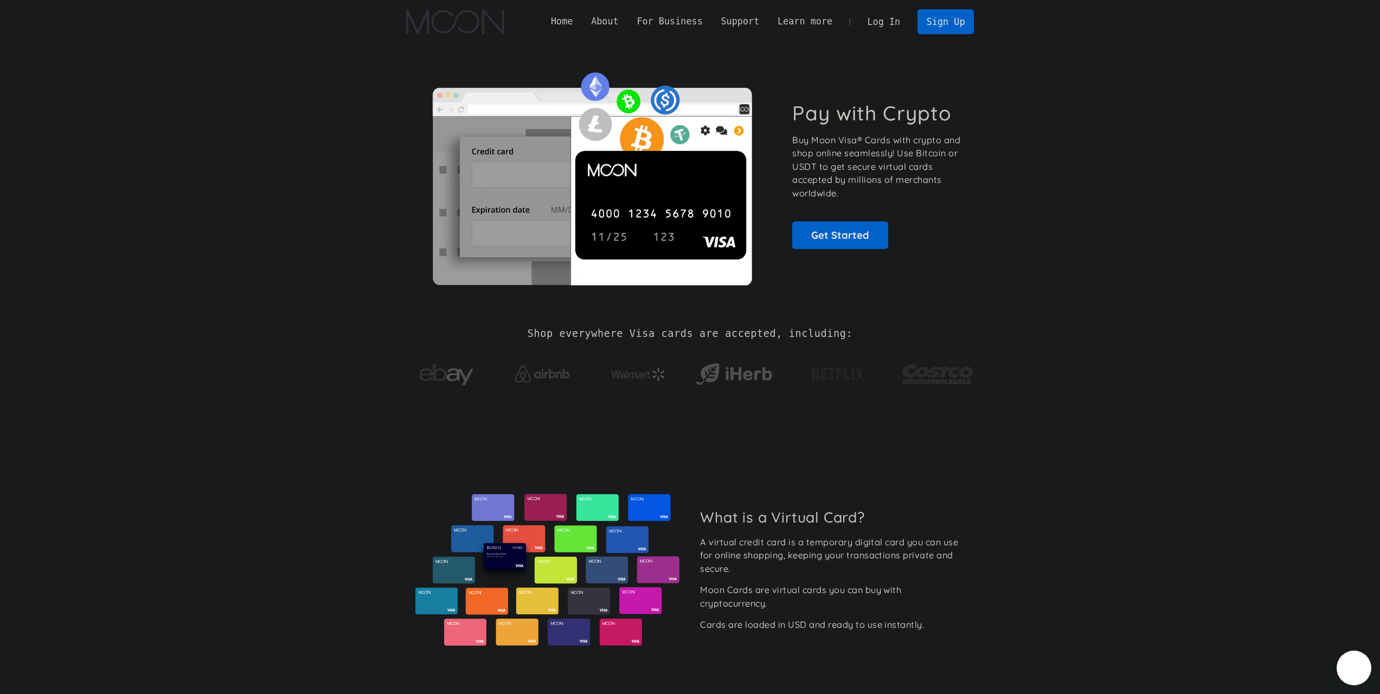  What do you see at coordinates (838, 374) in the screenshot?
I see `img: Netflix` at bounding box center [838, 374].